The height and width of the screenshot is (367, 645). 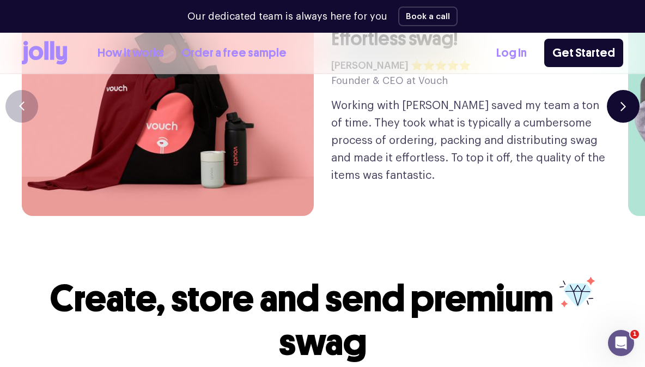 What do you see at coordinates (287, 16) in the screenshot?
I see `p: Our dedicated team is always here for you` at bounding box center [287, 16].